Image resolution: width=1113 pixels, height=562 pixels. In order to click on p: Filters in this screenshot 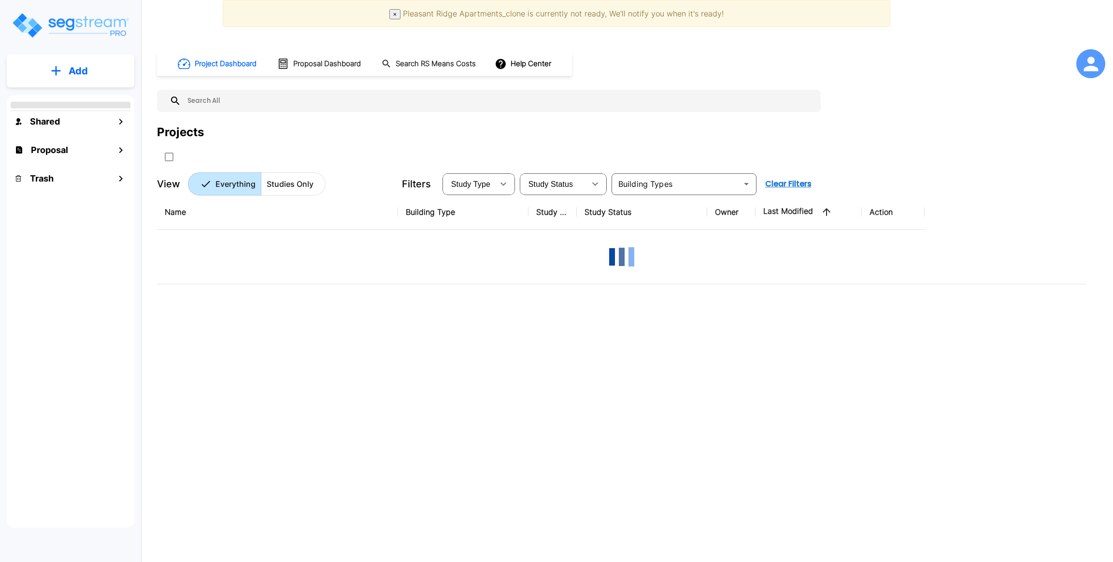, I will do `click(416, 184)`.